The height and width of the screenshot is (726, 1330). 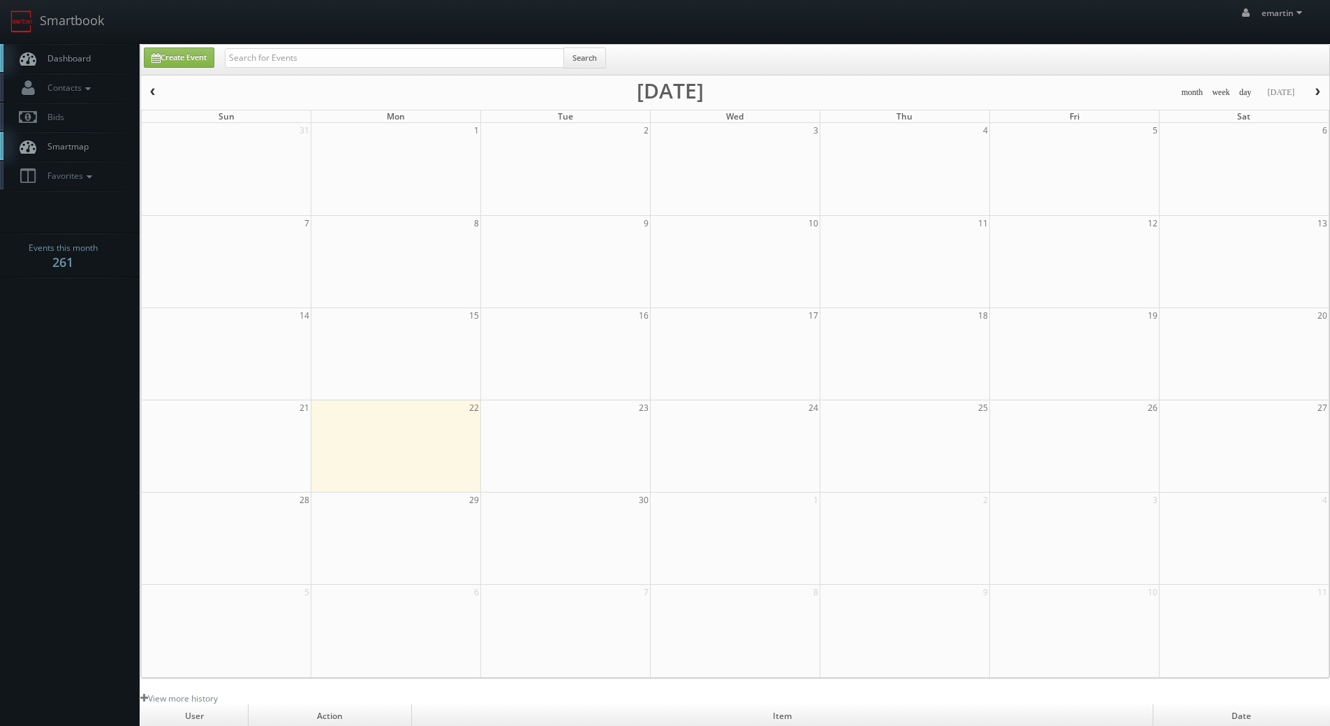 I want to click on button: day, so click(x=1246, y=92).